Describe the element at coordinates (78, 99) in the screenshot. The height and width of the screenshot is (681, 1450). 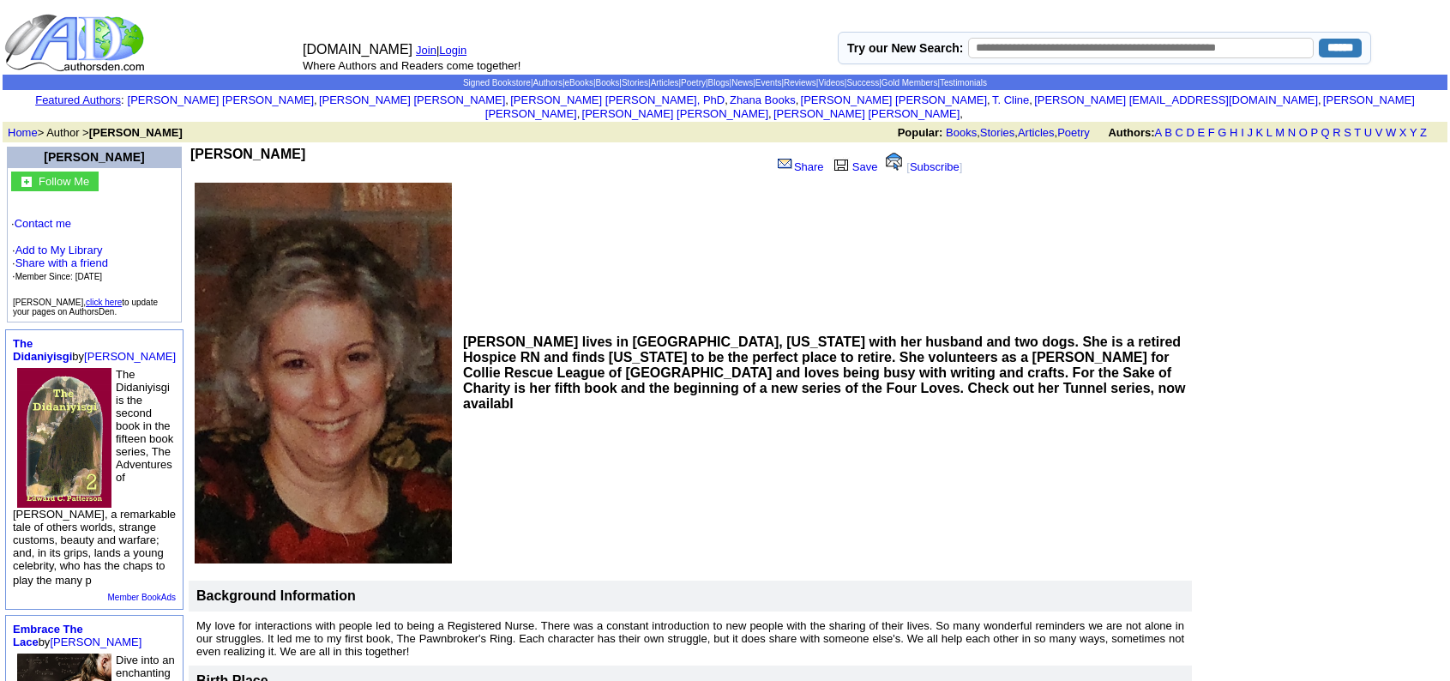
I see `a: Featured Authors` at that location.